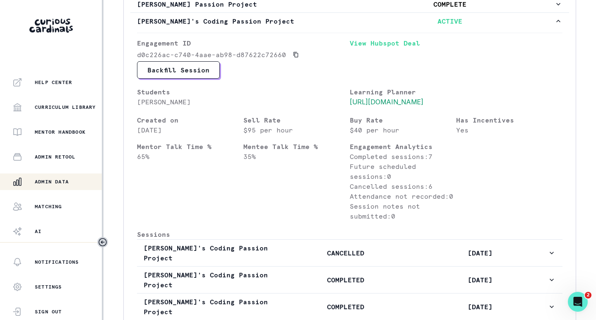 Image resolution: width=596 pixels, height=320 pixels. What do you see at coordinates (450, 21) in the screenshot?
I see `p: ACTIVE` at bounding box center [450, 21].